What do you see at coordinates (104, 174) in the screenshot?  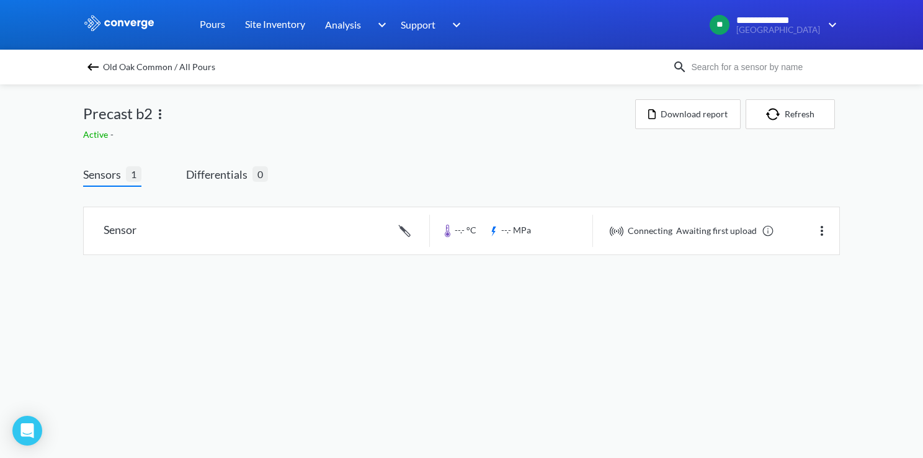 I see `span: Sensors` at bounding box center [104, 174].